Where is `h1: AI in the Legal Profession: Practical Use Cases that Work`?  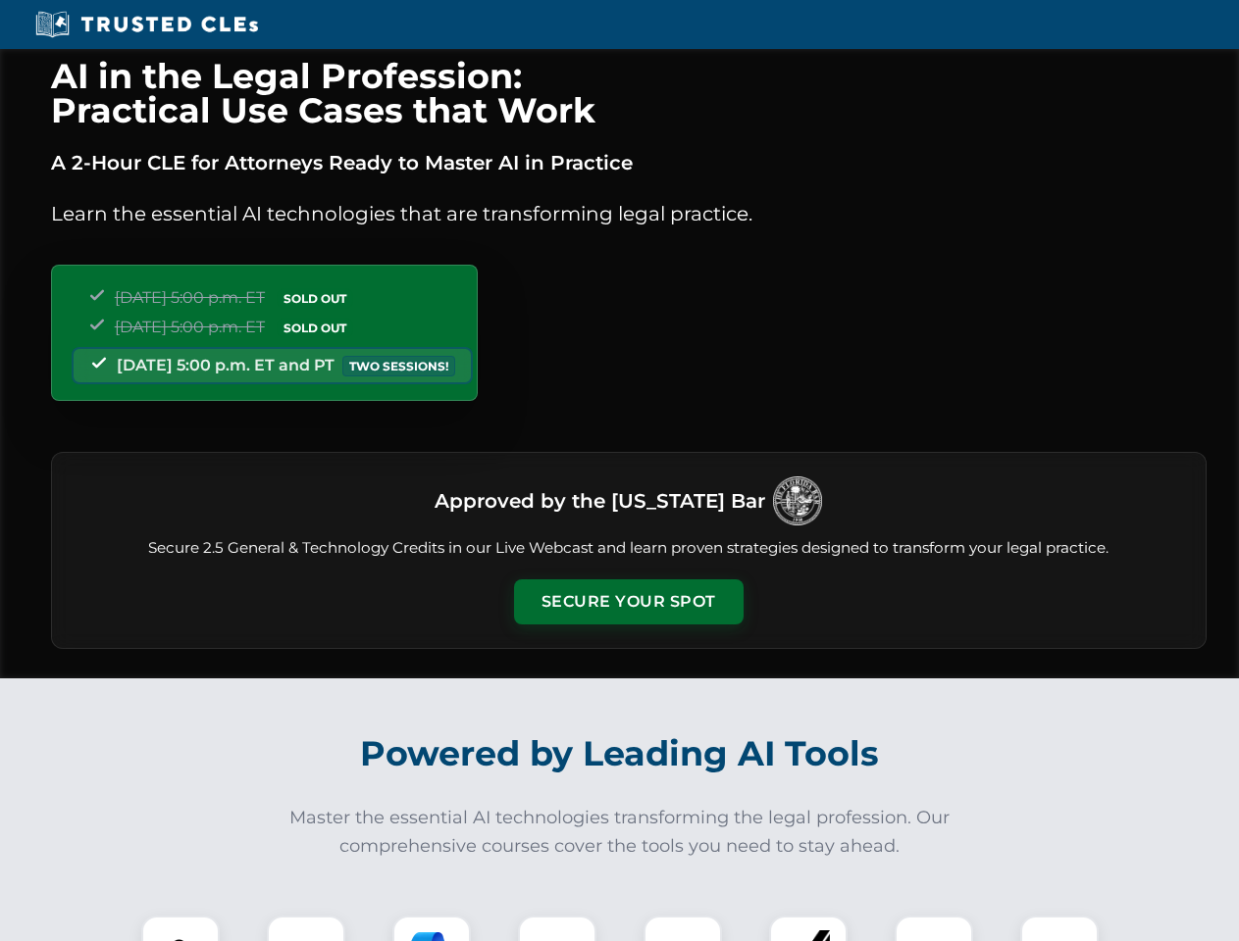 h1: AI in the Legal Profession: Practical Use Cases that Work is located at coordinates (629, 93).